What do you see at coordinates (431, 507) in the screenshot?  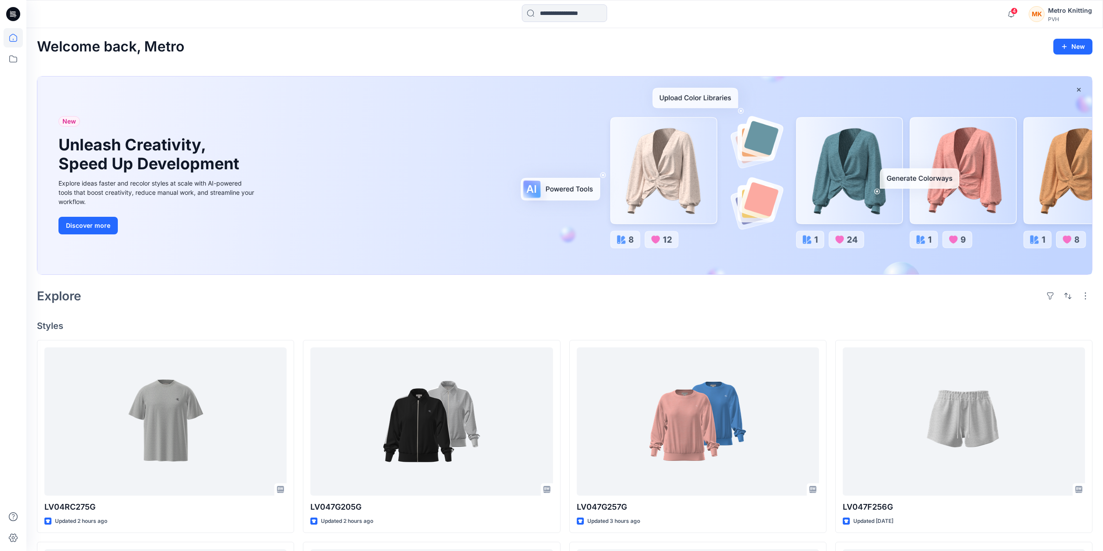 I see `p: LV047G205G` at bounding box center [431, 507].